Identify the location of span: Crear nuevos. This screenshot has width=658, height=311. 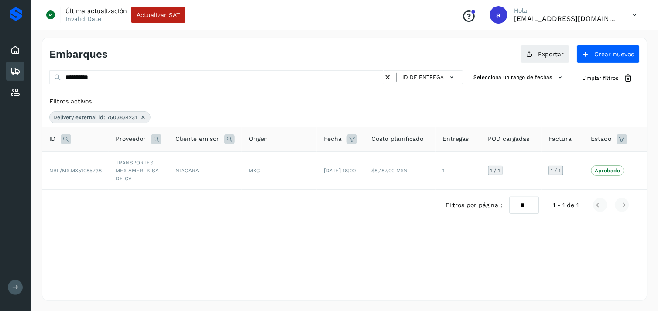
(615, 54).